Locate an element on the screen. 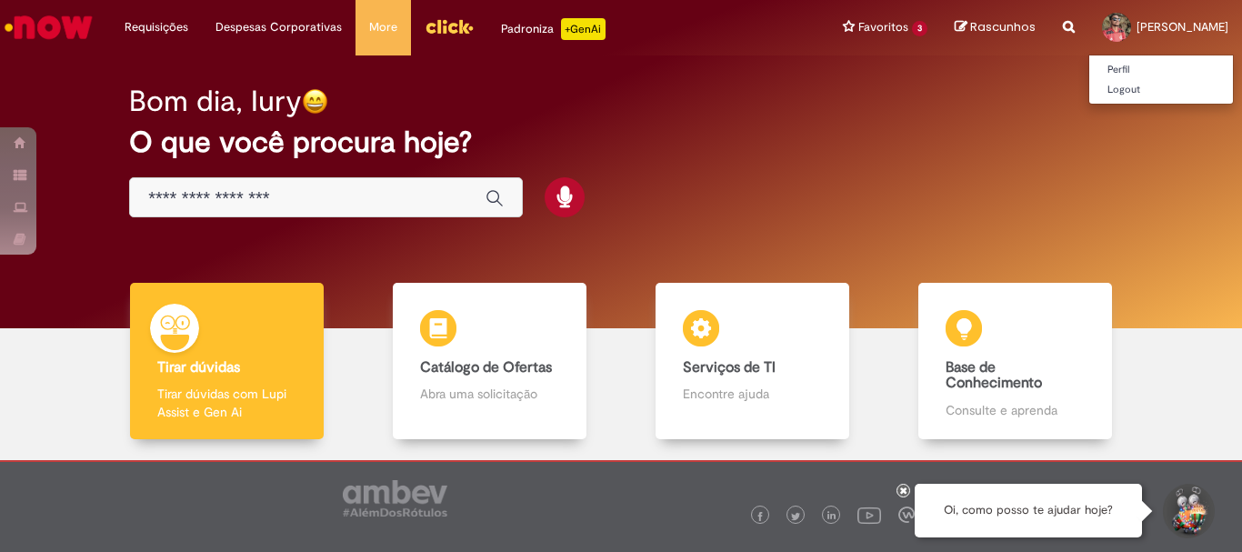 This screenshot has height=552, width=1242. span: 3 is located at coordinates (919, 28).